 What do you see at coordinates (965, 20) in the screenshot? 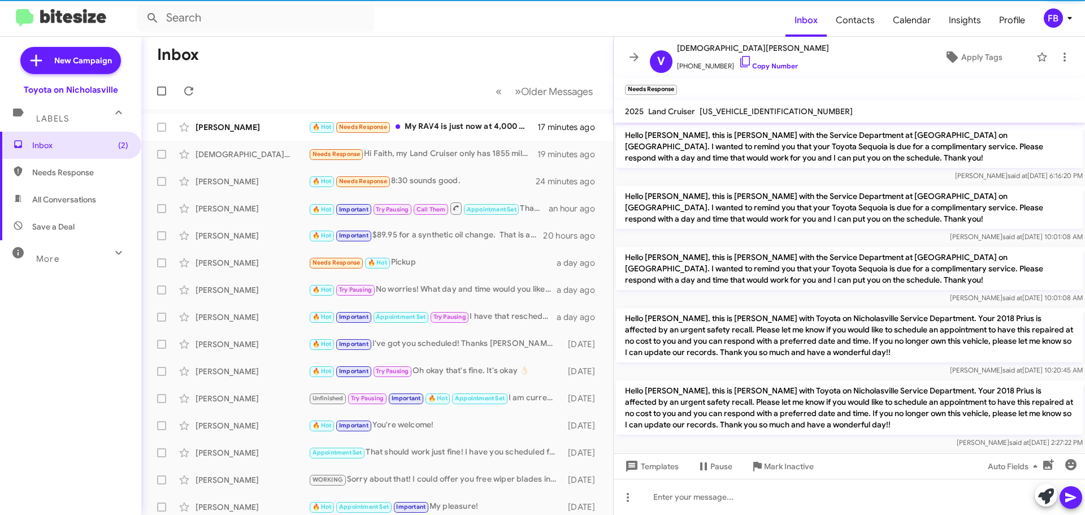
I see `a: Insights` at bounding box center [965, 20].